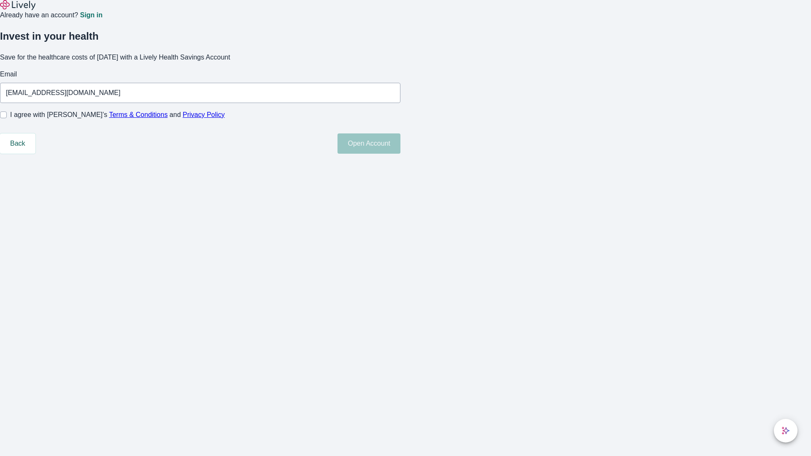 The image size is (811, 456). I want to click on svg: Lively AI Assistant, so click(786, 431).